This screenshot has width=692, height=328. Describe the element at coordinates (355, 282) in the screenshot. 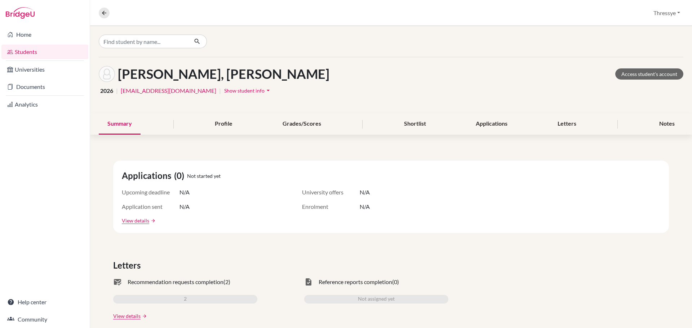

I see `span: Reference reports completion` at that location.